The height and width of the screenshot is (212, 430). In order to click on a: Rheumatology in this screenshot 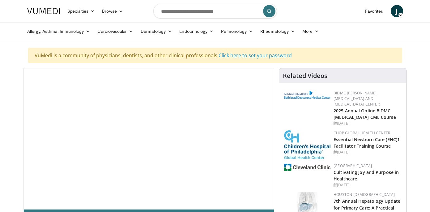, I will do `click(278, 31)`.